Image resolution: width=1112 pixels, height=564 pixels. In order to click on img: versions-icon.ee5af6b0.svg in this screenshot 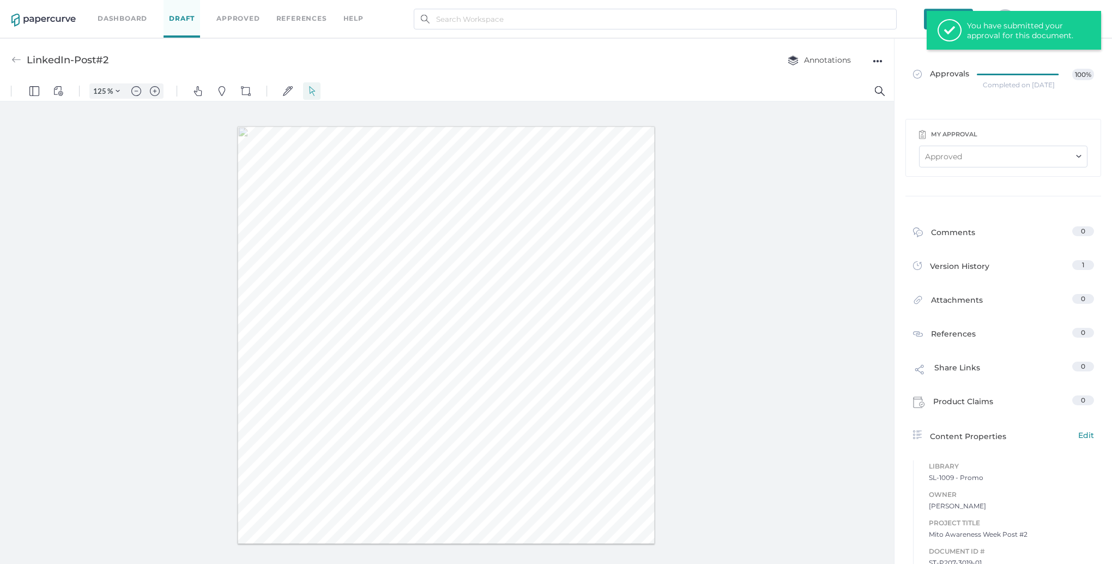, I will do `click(918, 267)`.